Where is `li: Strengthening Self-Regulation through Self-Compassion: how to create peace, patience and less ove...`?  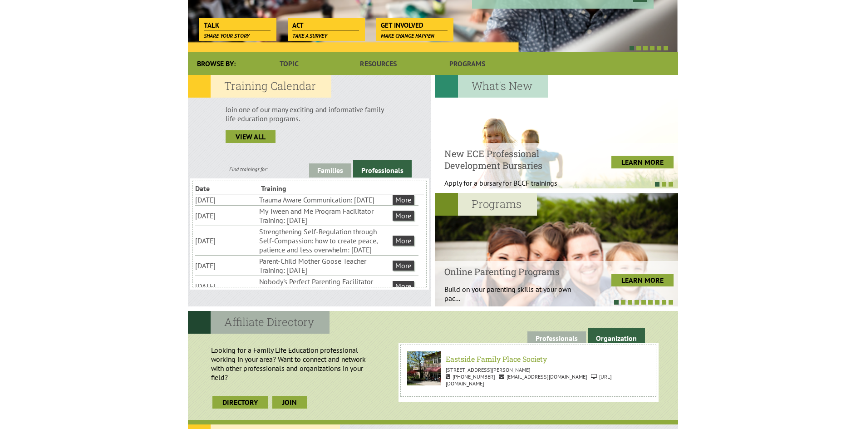
li: Strengthening Self-Regulation through Self-Compassion: how to create peace, patience and less ove... is located at coordinates (325, 241).